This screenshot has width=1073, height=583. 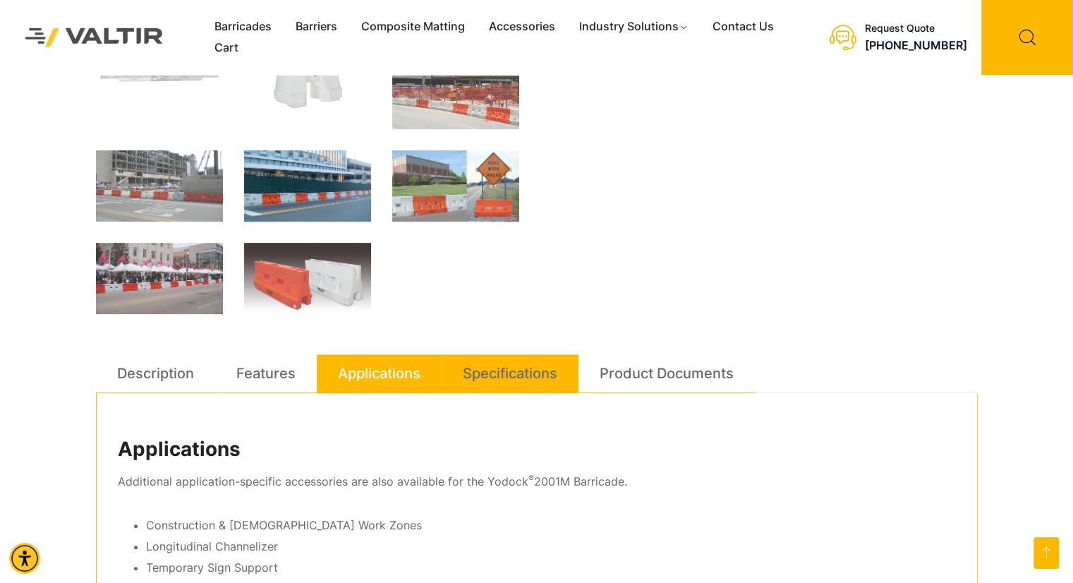 I want to click on a: Open this option, so click(x=1046, y=552).